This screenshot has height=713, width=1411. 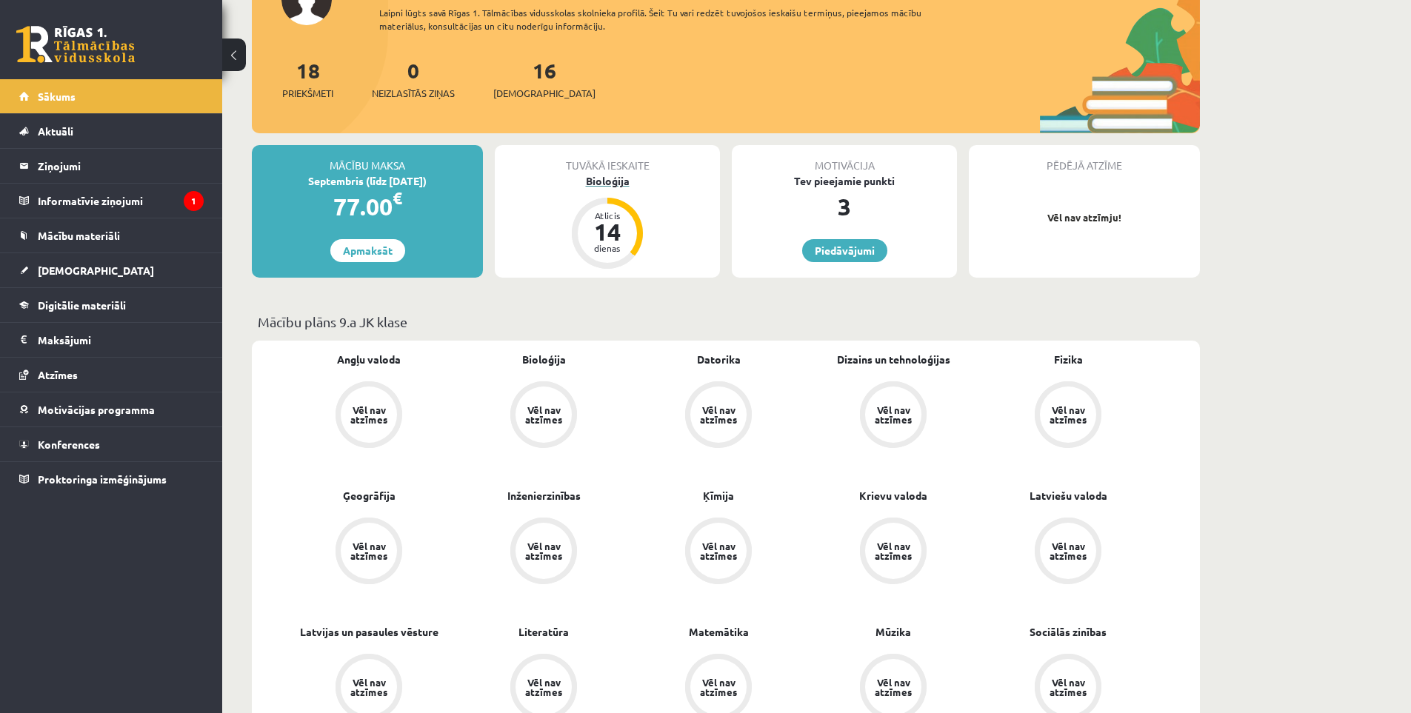 What do you see at coordinates (111, 444) in the screenshot?
I see `a: Konferences` at bounding box center [111, 444].